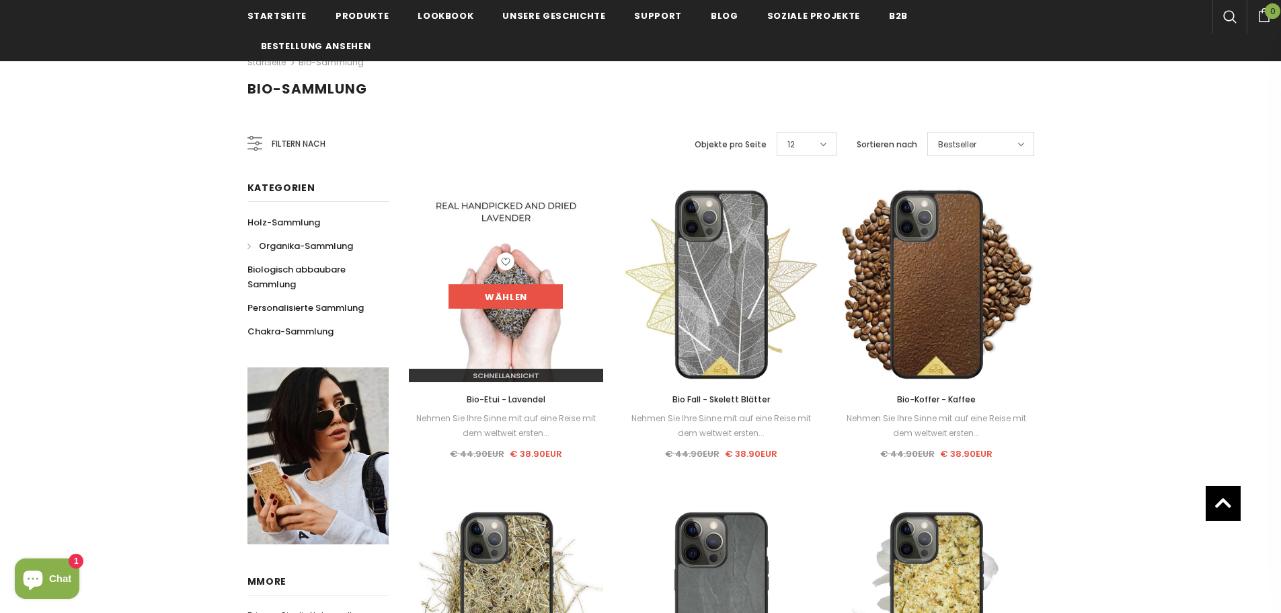  What do you see at coordinates (300, 245) in the screenshot?
I see `a: Organika-Sammlung` at bounding box center [300, 245].